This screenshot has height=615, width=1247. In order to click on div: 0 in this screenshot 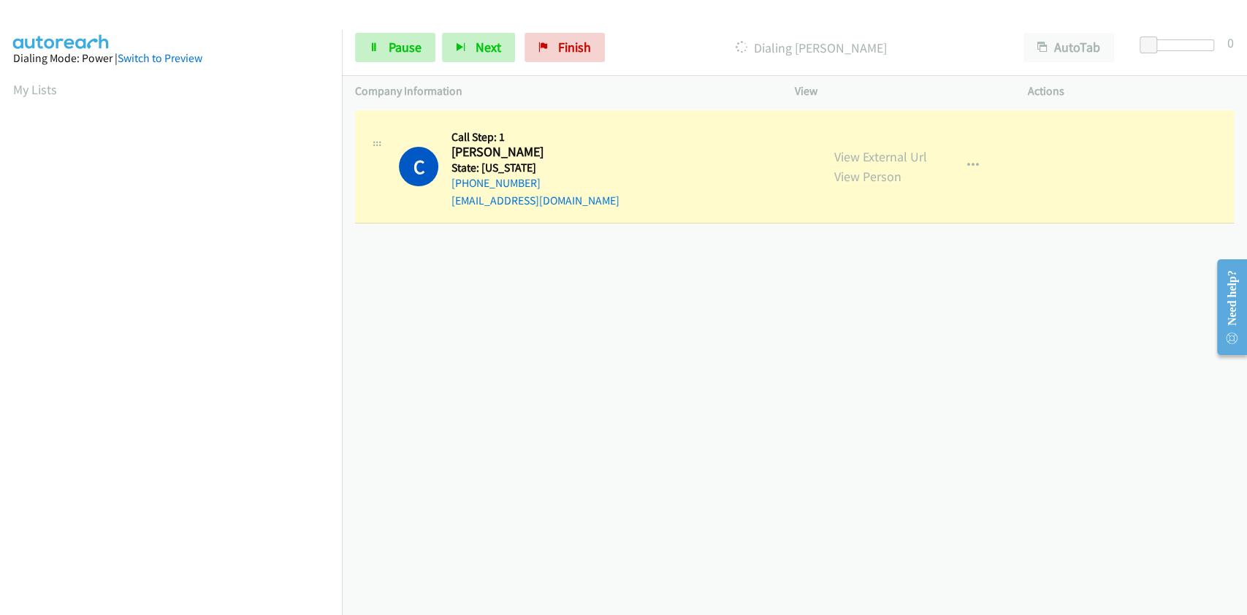, I will do `click(1230, 42)`.